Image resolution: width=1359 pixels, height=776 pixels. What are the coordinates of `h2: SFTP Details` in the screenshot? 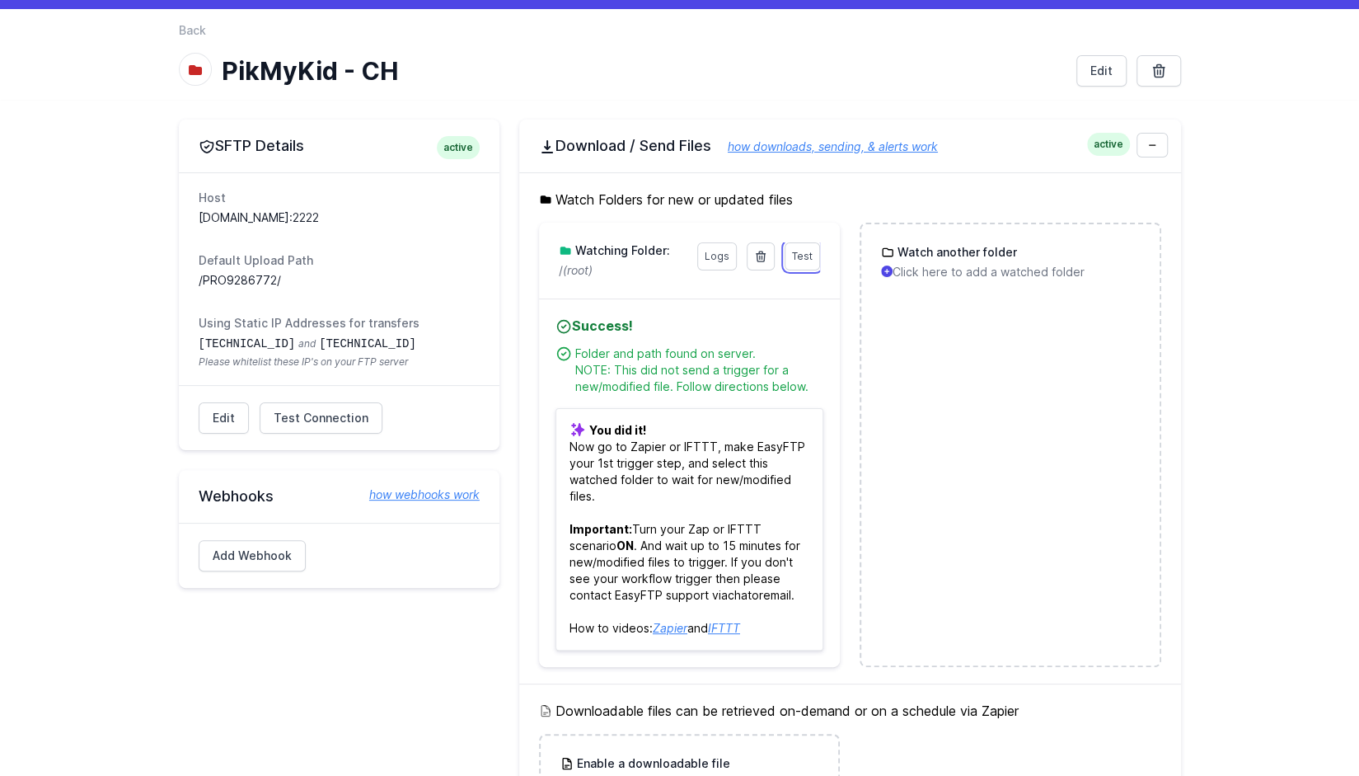 It's located at (339, 146).